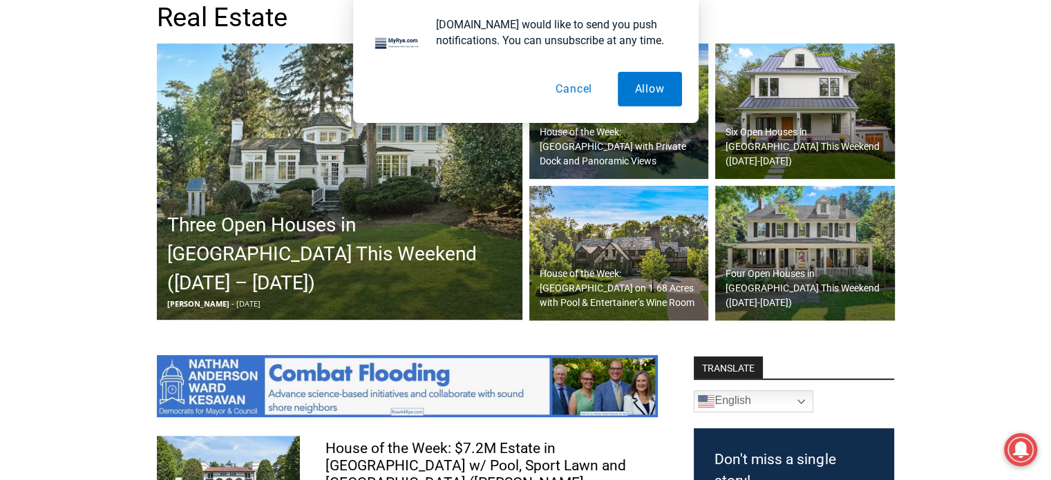 Image resolution: width=1051 pixels, height=480 pixels. What do you see at coordinates (728, 368) in the screenshot?
I see `strong: TRANSLATE` at bounding box center [728, 368].